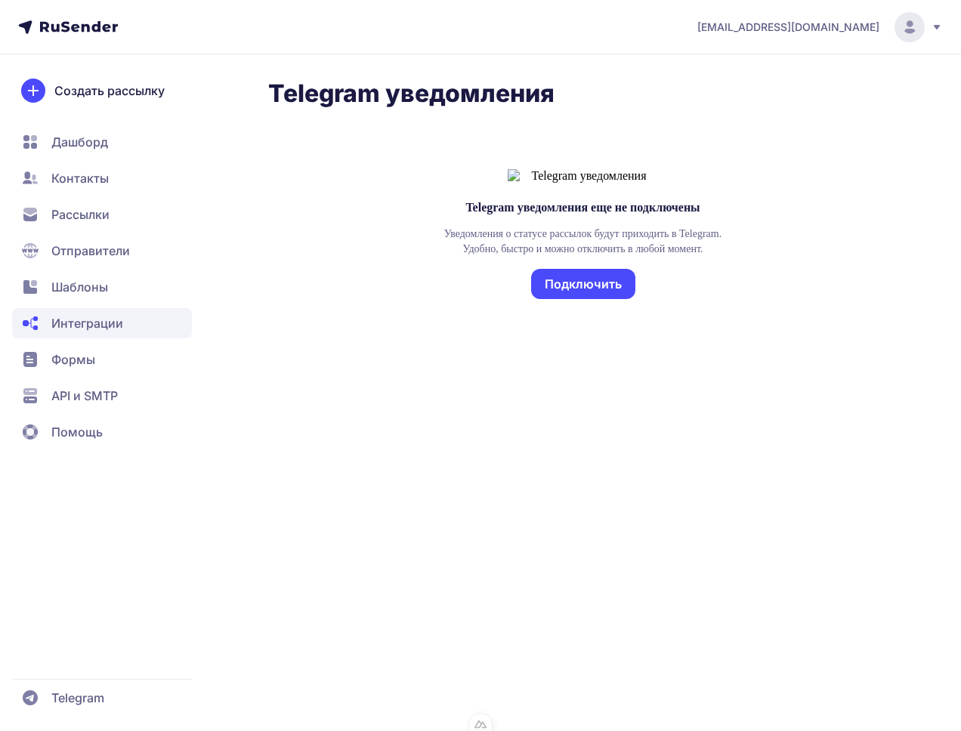  Describe the element at coordinates (582, 242) in the screenshot. I see `div: Уведомления о статусе рассылок будут приходить в Telegram. Удобно, быстро и можно отключить в люб...` at that location.